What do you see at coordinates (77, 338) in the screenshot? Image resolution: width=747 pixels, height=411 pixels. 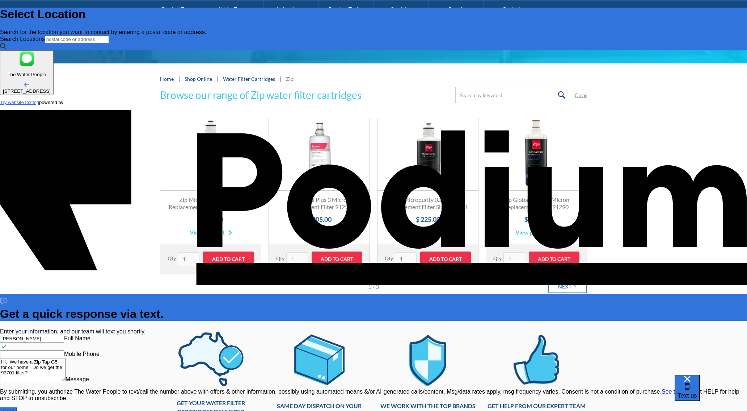 I see `label: Full Name` at bounding box center [77, 338].